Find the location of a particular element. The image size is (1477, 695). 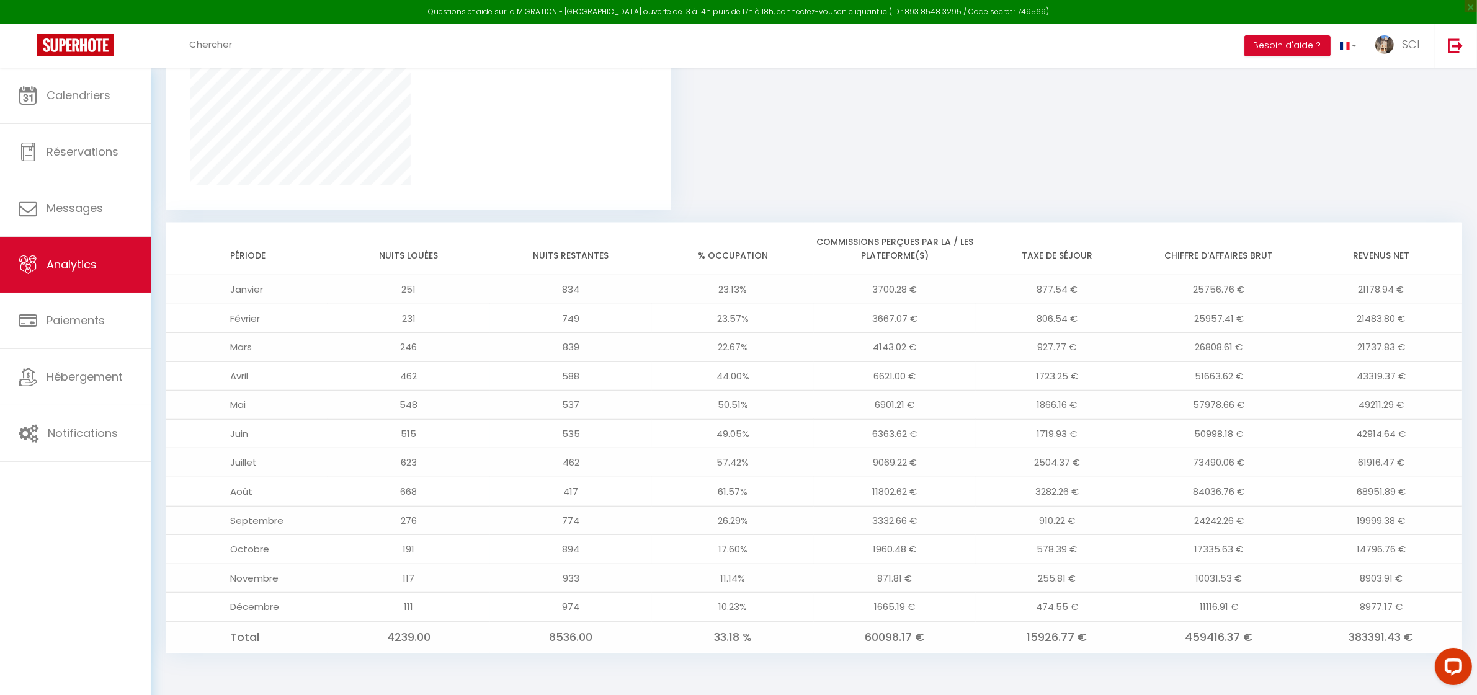

td: 9069.22 € is located at coordinates (894, 463).